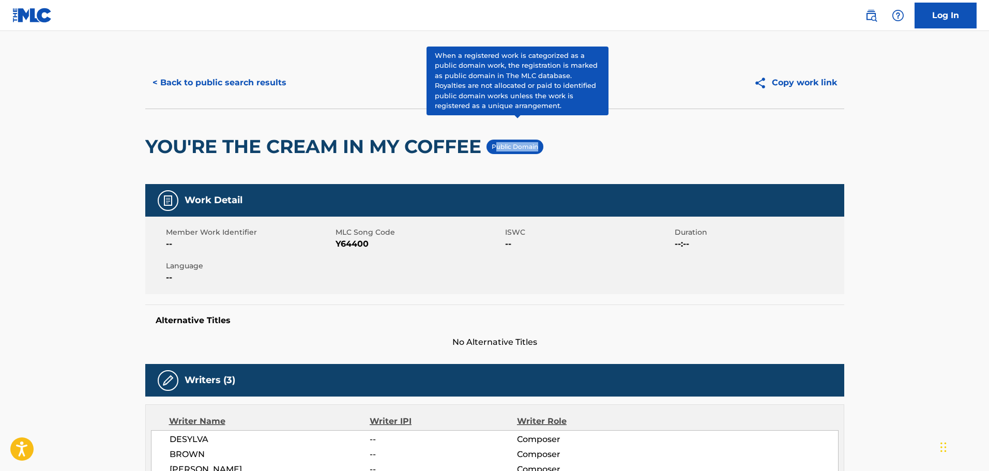  I want to click on span: MLC Song Code, so click(419, 232).